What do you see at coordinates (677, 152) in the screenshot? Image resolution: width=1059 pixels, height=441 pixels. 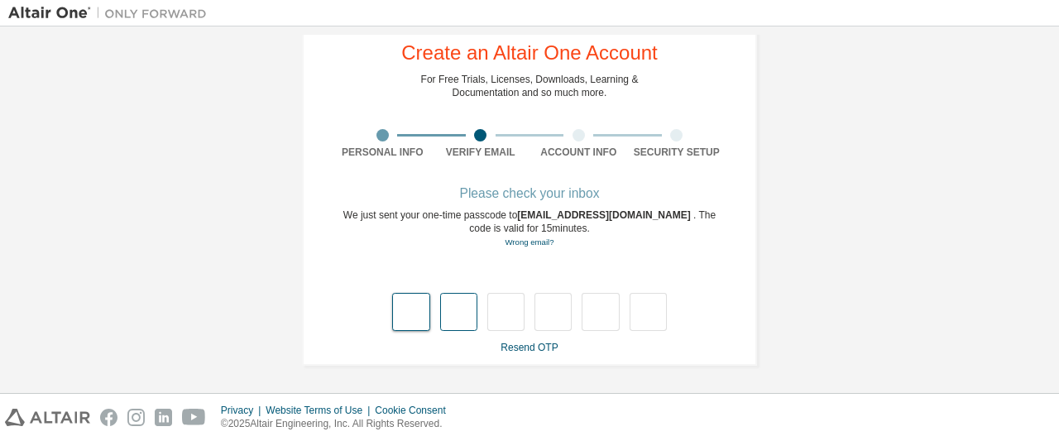 I see `div: Security Setup` at bounding box center [677, 152].